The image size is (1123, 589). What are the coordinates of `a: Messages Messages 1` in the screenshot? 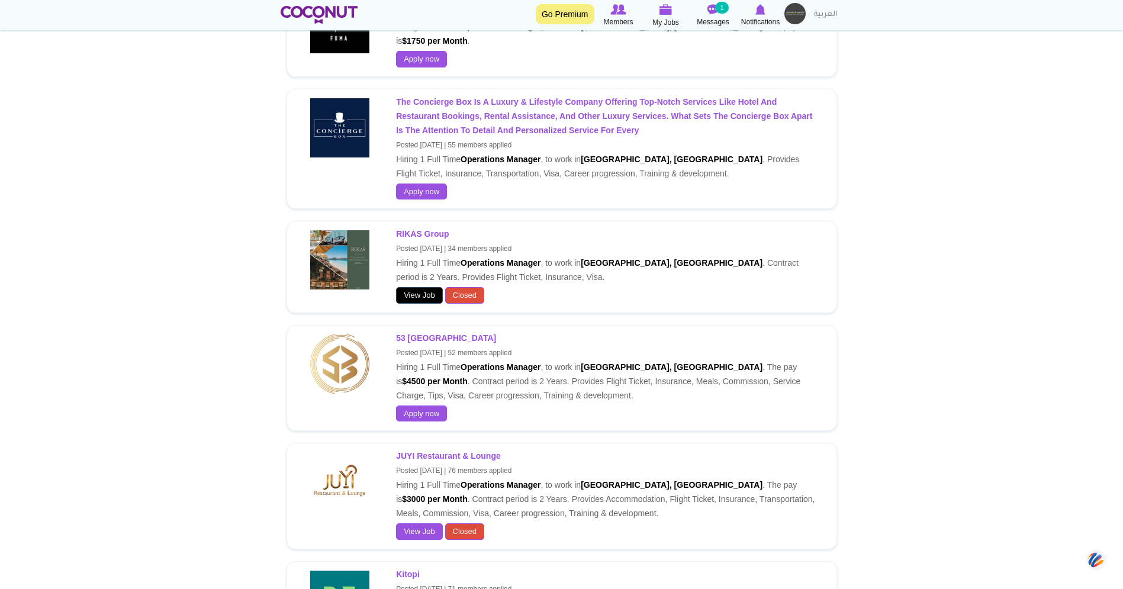 It's located at (714, 15).